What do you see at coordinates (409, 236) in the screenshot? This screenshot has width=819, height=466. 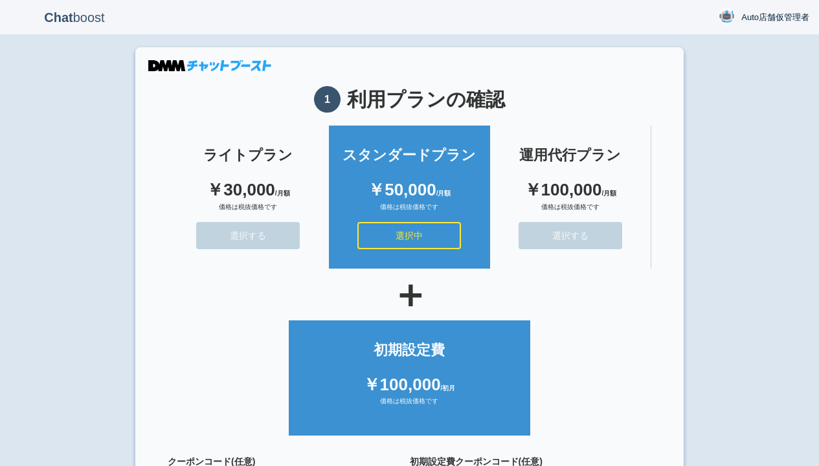 I see `button: 選択中` at bounding box center [409, 236].